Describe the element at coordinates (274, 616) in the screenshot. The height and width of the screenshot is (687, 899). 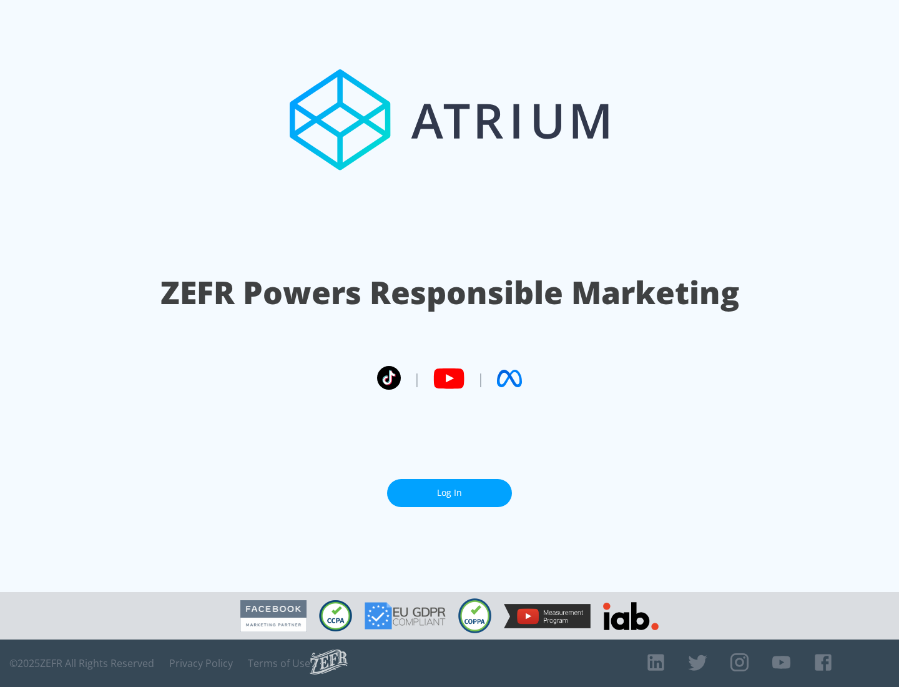
I see `img: Facebook Marketing Partner` at that location.